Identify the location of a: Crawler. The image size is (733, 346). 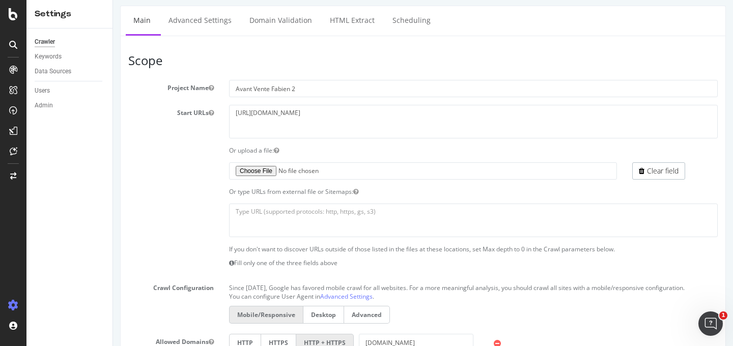
(70, 42).